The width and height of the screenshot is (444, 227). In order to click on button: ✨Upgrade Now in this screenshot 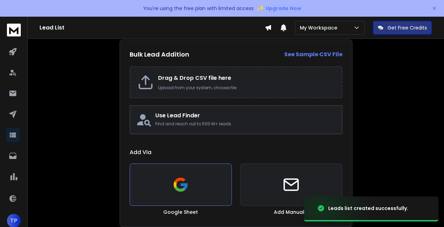, I will do `click(279, 8)`.